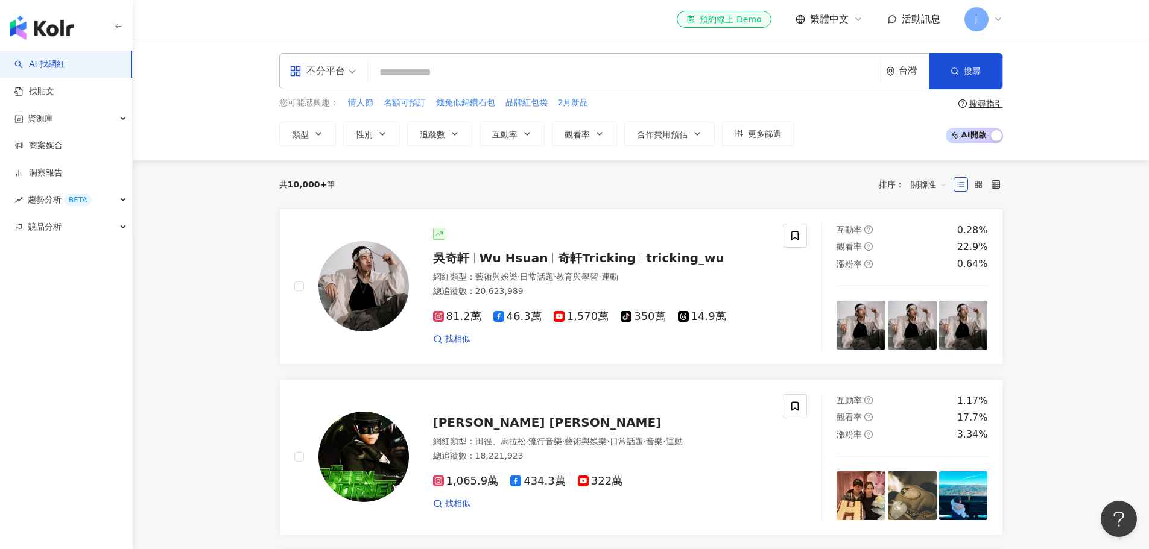 The height and width of the screenshot is (549, 1149). I want to click on a: 找貼文, so click(34, 92).